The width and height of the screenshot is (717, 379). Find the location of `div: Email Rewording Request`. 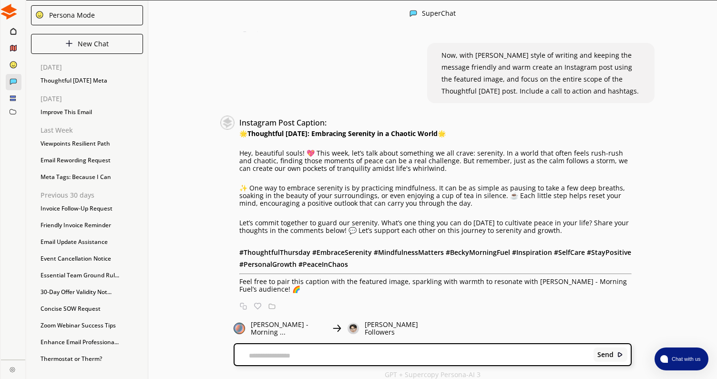

div: Email Rewording Request is located at coordinates (92, 160).